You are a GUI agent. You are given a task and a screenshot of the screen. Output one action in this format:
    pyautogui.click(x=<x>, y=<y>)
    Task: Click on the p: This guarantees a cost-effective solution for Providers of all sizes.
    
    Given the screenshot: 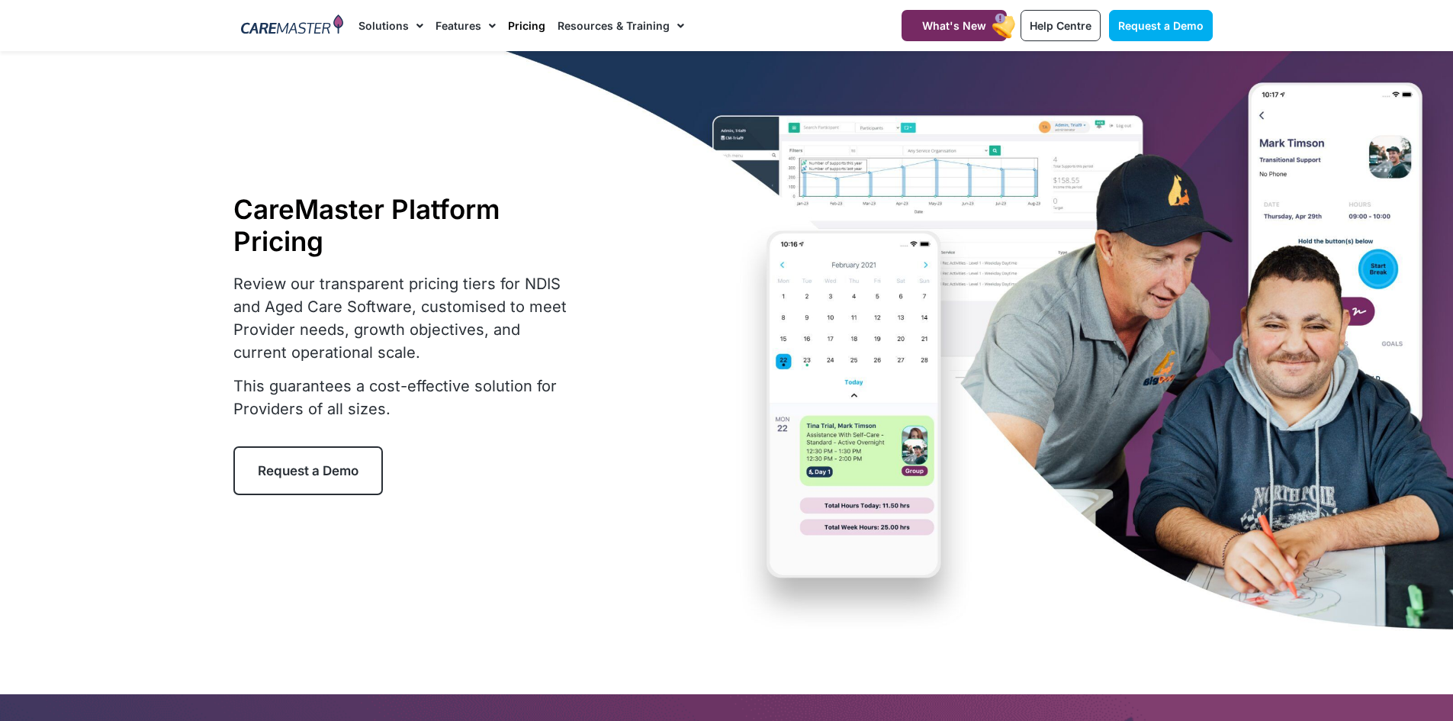 What is the action you would take?
    pyautogui.click(x=405, y=397)
    